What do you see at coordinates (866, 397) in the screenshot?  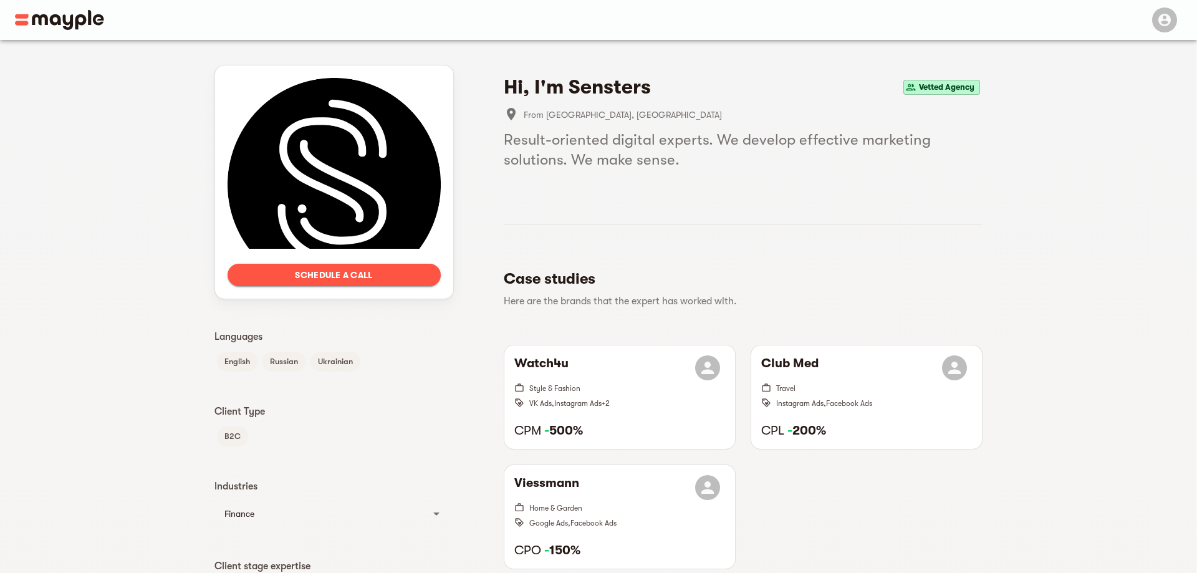 I see `button: Club MedTravelInstagram Ads,Facebook AdsCPL -200%` at bounding box center [866, 397].